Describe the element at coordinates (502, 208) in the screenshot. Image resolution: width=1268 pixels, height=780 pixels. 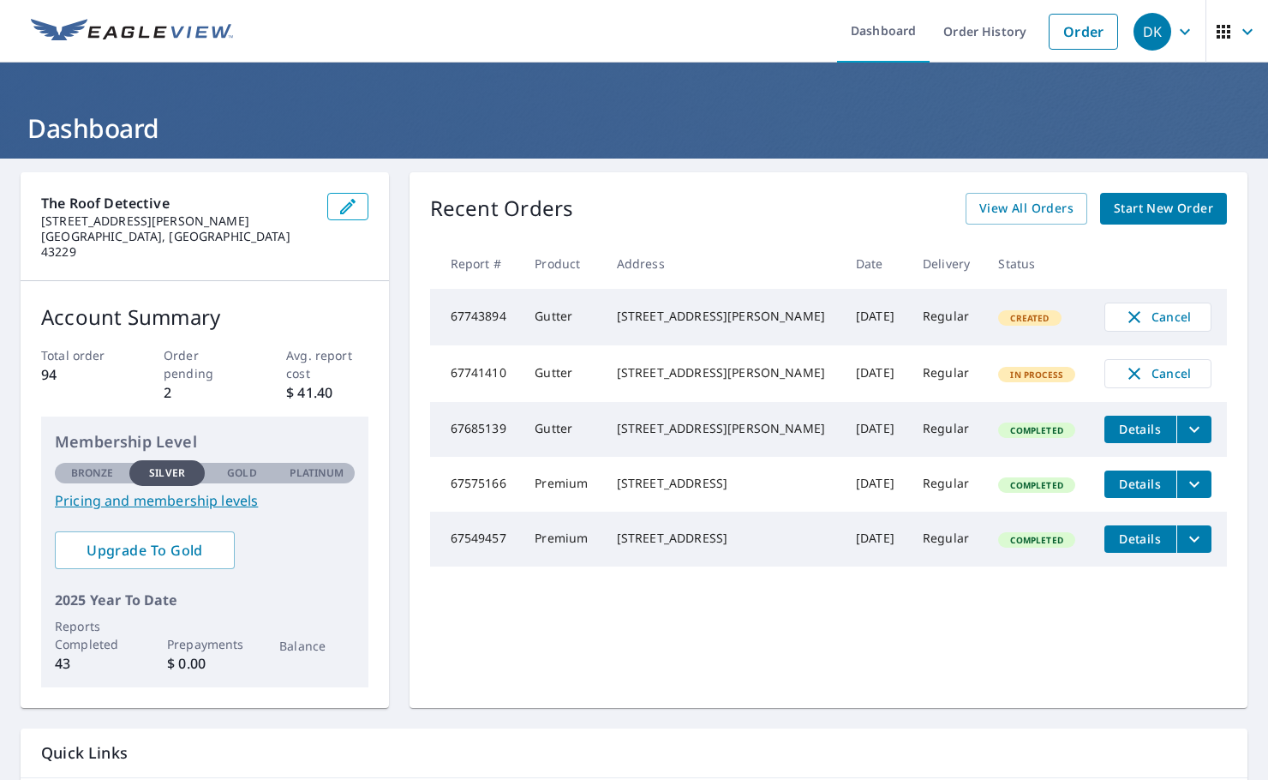
I see `p: Recent Orders` at that location.